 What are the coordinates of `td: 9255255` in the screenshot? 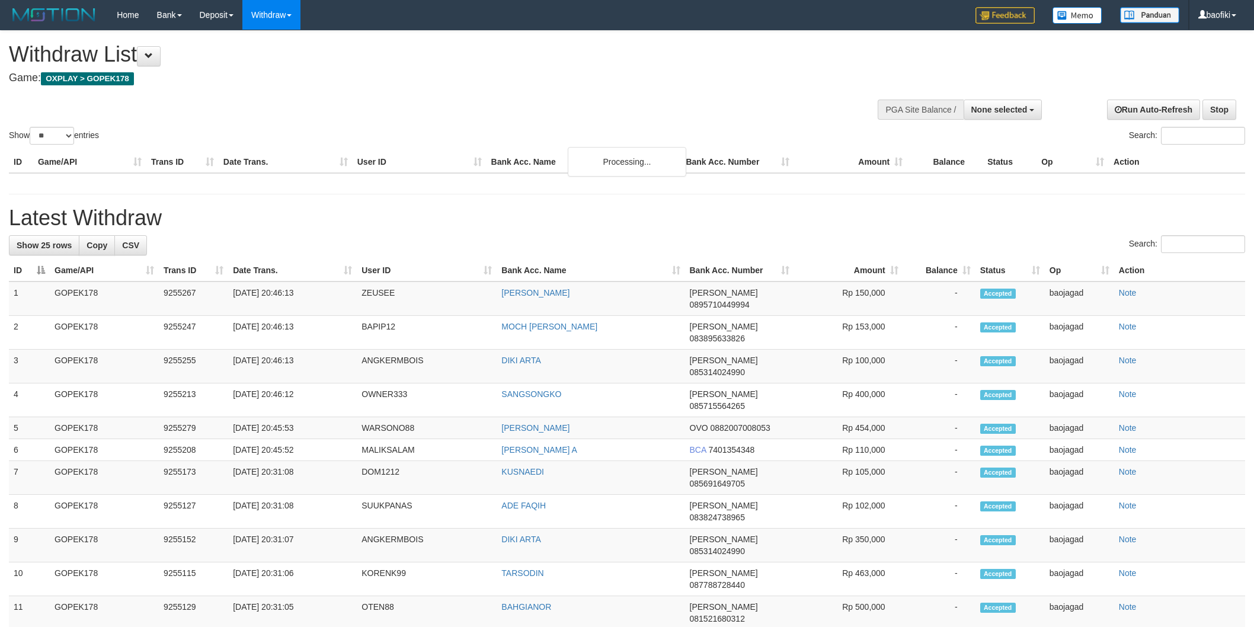 It's located at (193, 366).